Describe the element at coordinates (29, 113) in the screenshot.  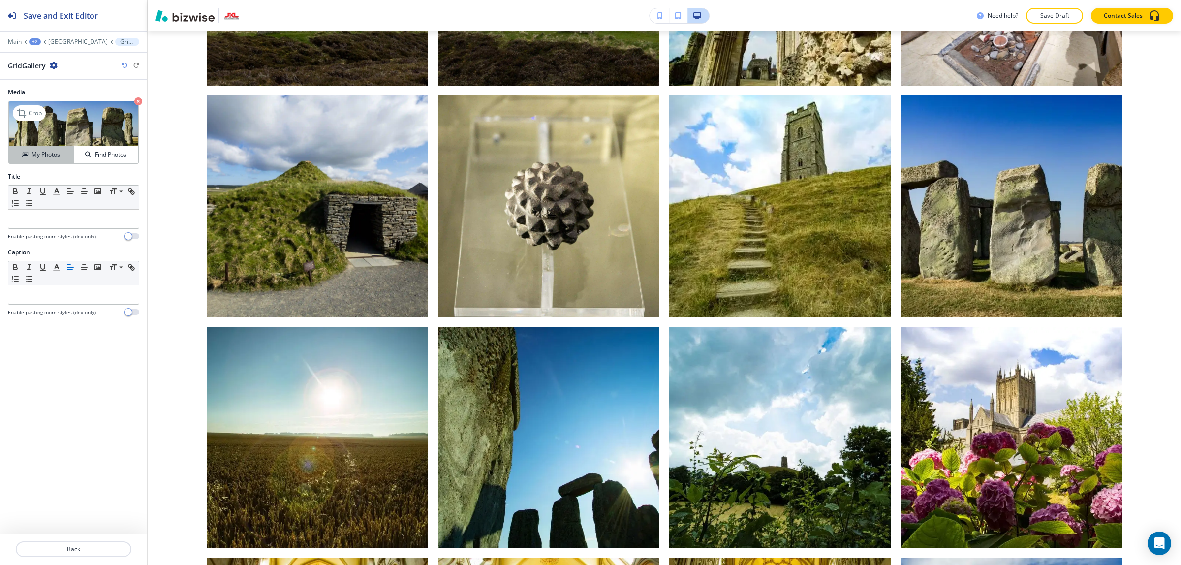
I see `div: Crop` at that location.